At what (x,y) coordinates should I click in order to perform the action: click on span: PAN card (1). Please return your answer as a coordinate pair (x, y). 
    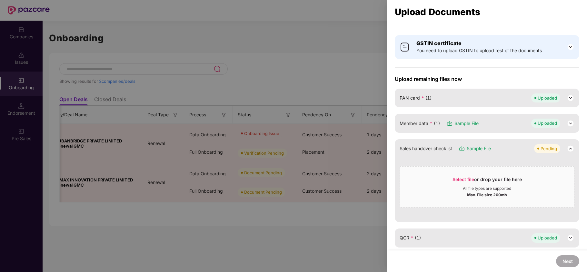
    Looking at the image, I should click on (415, 98).